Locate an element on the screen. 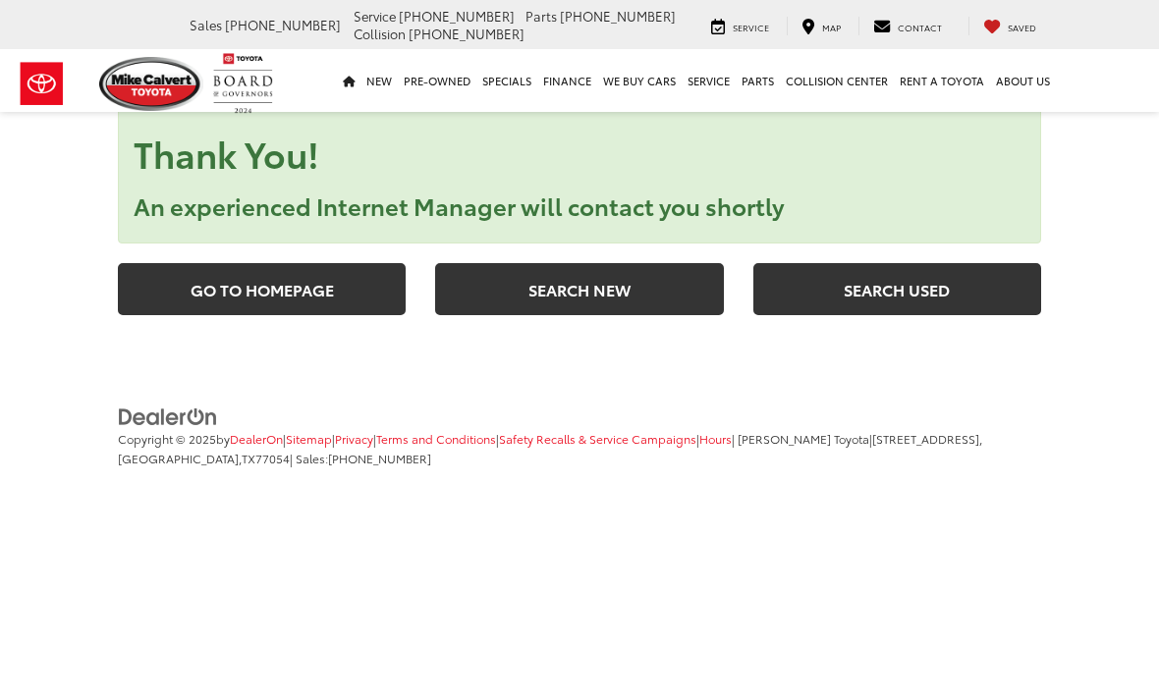 The image size is (1159, 700). a: Finance is located at coordinates (567, 81).